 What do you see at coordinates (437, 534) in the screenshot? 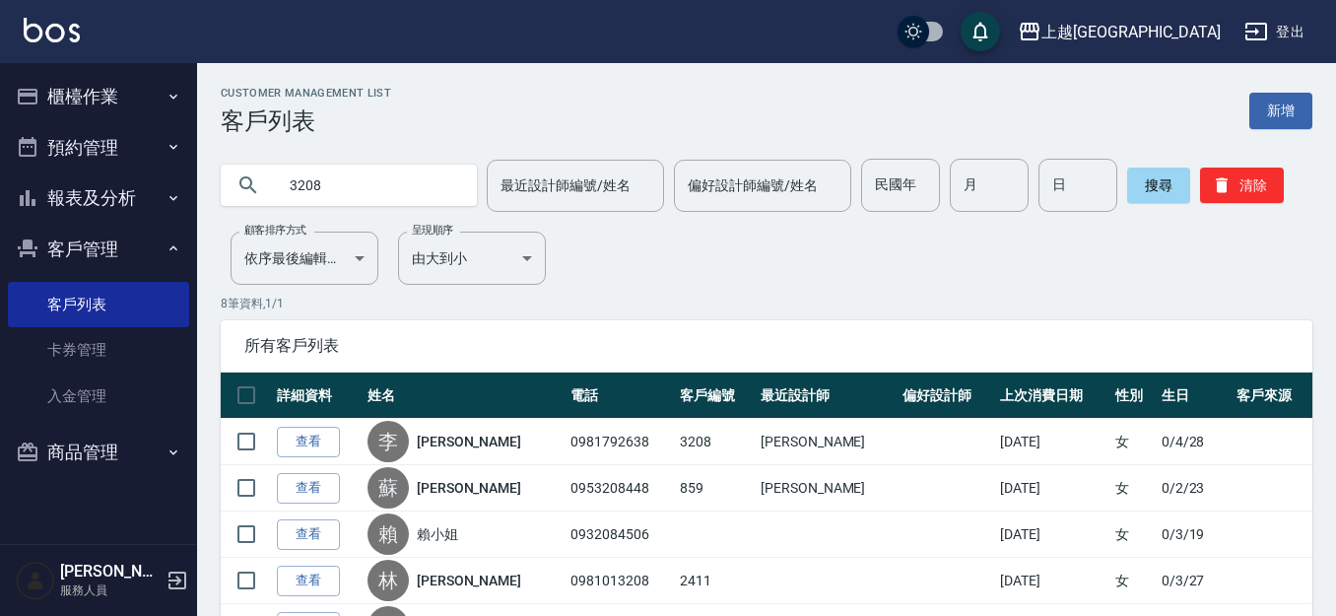
I see `a: 賴小姐` at bounding box center [437, 534].